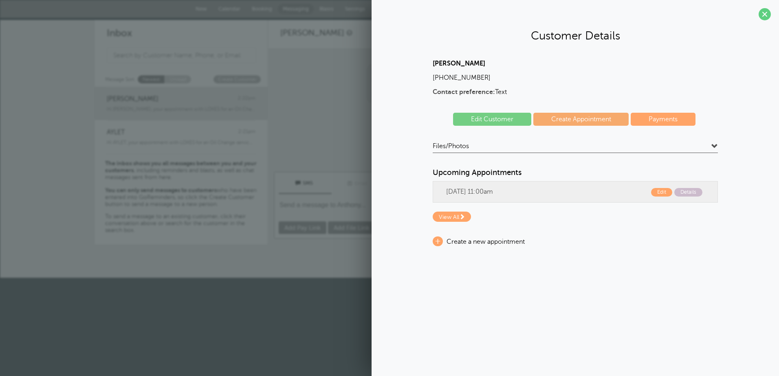 The height and width of the screenshot is (376, 779). Describe the element at coordinates (181, 224) in the screenshot. I see `p: To send a message to an existing customer, click their conversation above or search for the custo...` at that location.